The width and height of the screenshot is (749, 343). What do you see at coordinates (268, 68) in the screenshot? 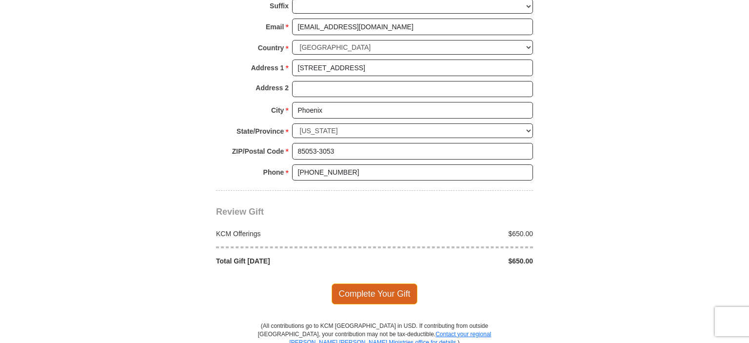
I see `strong: Address 1` at bounding box center [268, 68].